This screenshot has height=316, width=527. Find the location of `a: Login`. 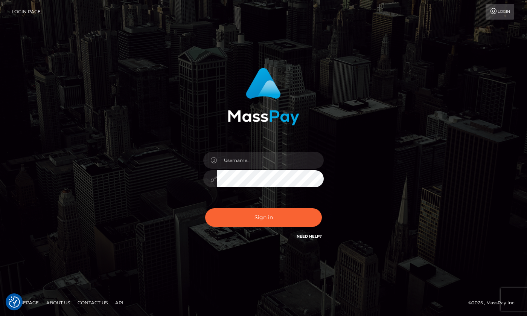

a: Login is located at coordinates (499, 12).